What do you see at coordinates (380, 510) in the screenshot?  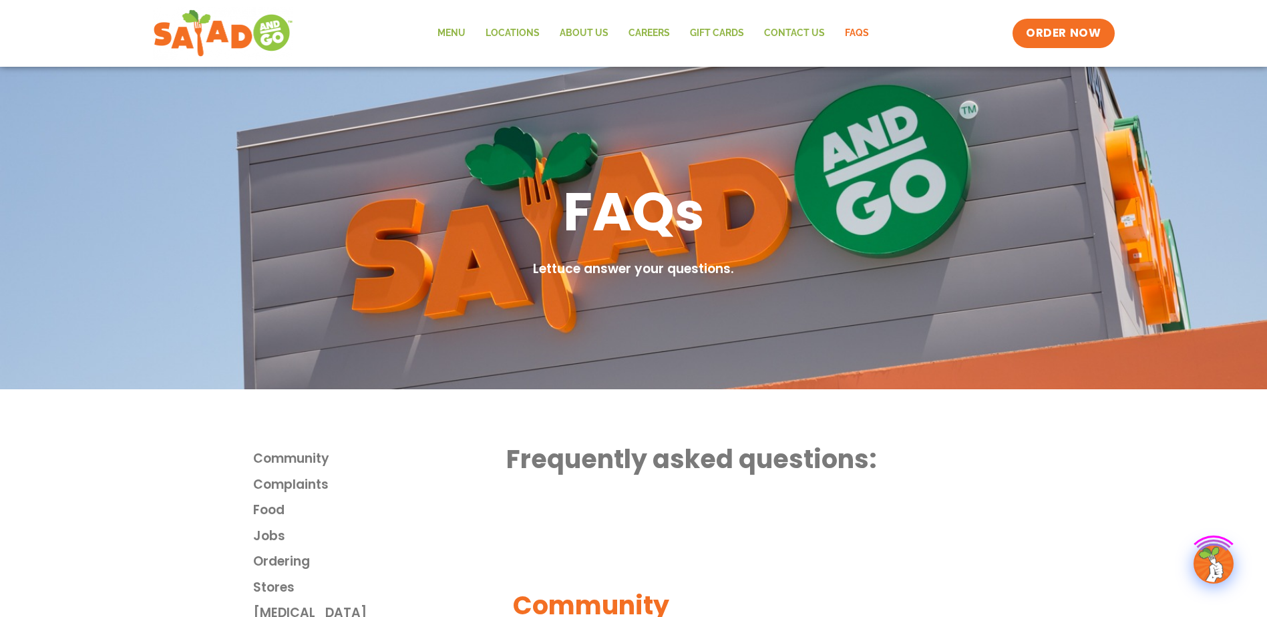 I see `a: Food` at bounding box center [380, 510].